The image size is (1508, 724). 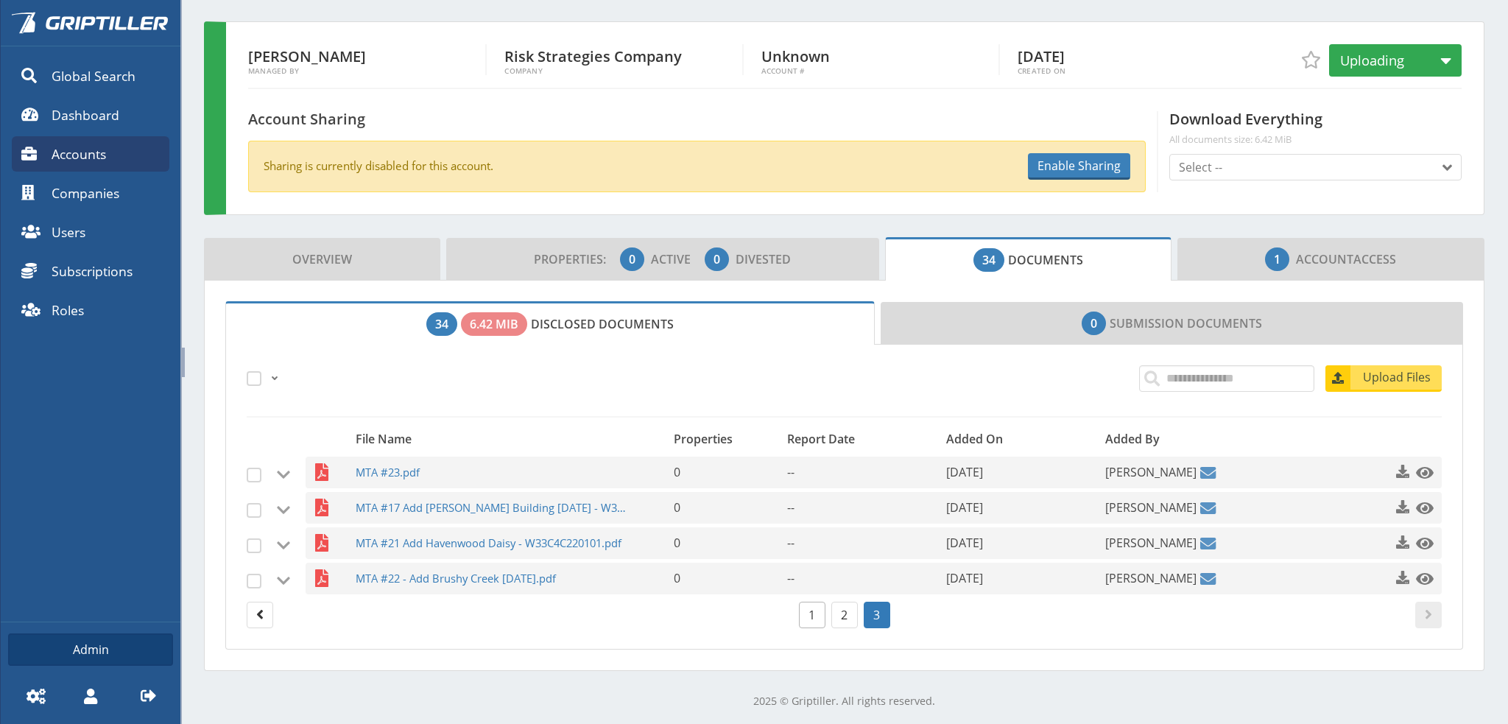 I want to click on button: Uploading, so click(x=1395, y=60).